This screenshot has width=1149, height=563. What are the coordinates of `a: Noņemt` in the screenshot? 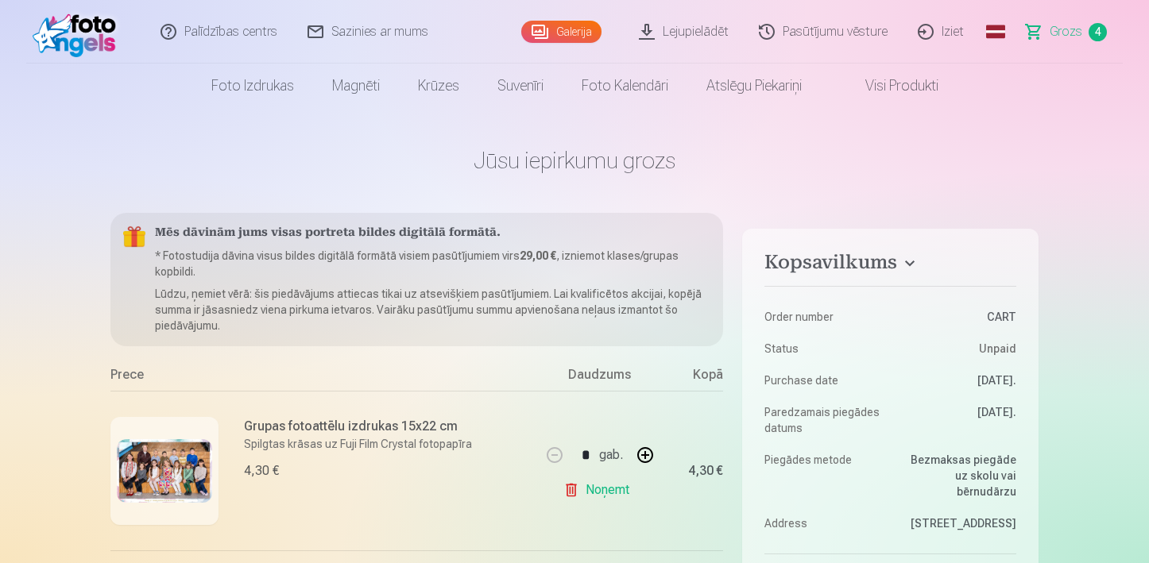 It's located at (599, 490).